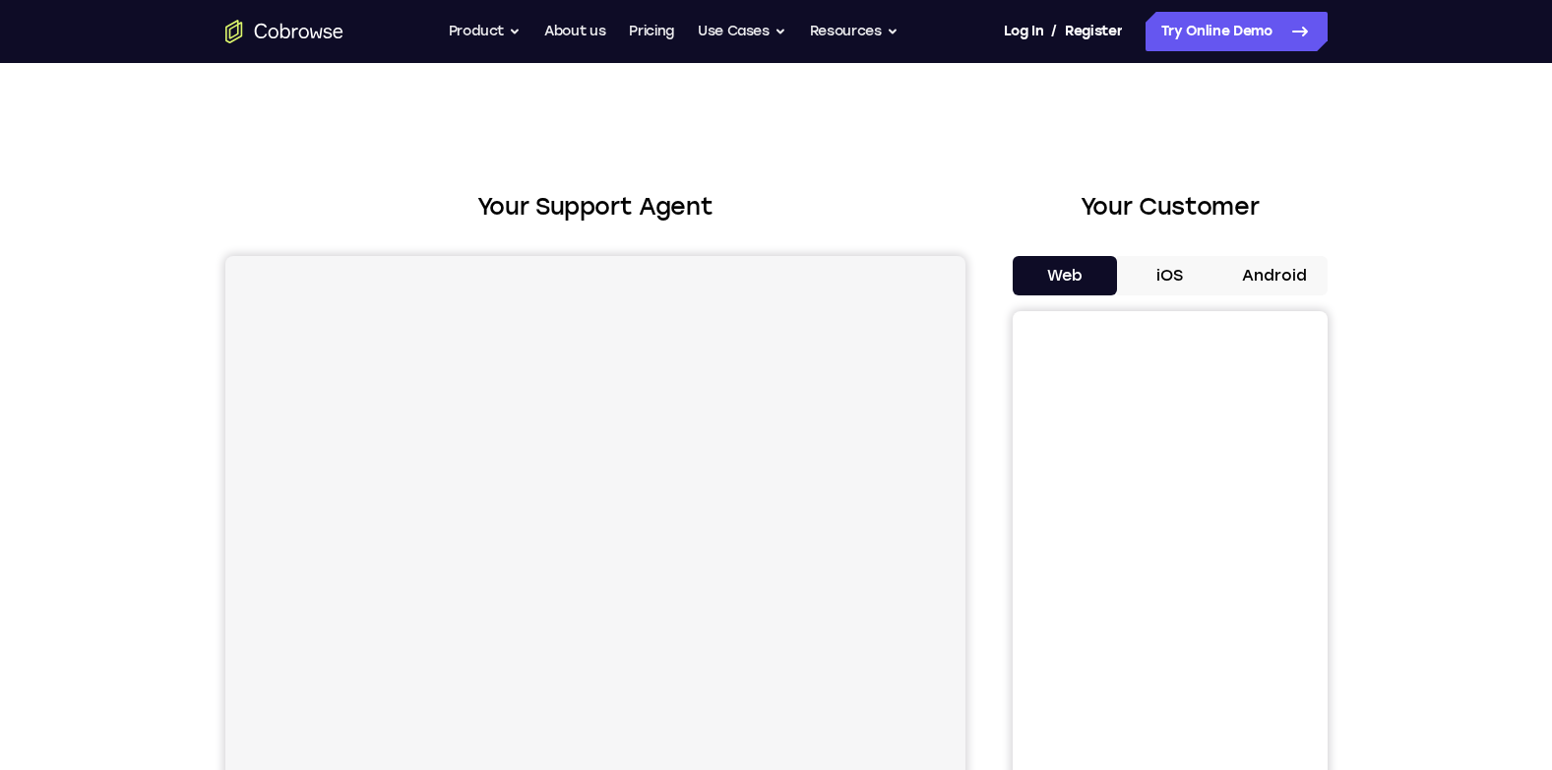  I want to click on a: Log In, so click(1024, 31).